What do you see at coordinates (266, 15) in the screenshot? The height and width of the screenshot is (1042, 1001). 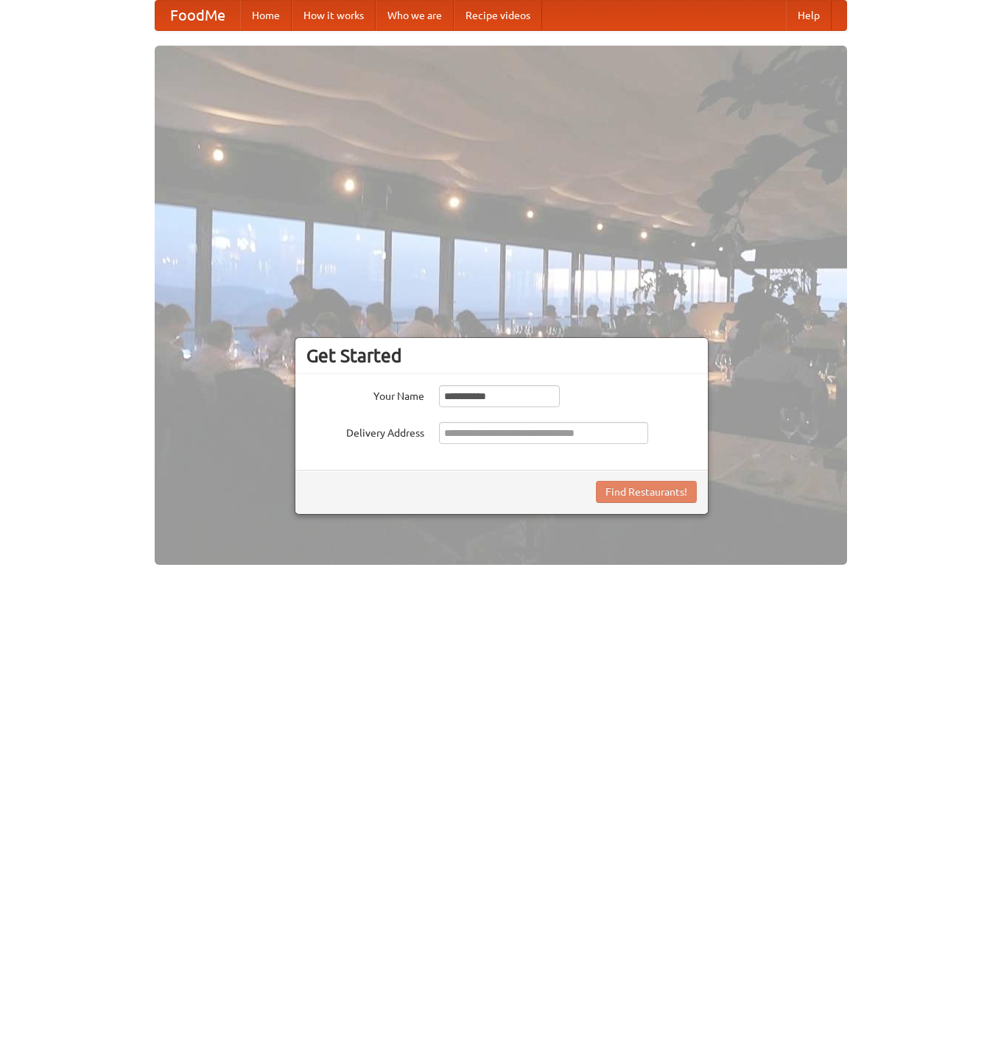 I see `a: Home` at bounding box center [266, 15].